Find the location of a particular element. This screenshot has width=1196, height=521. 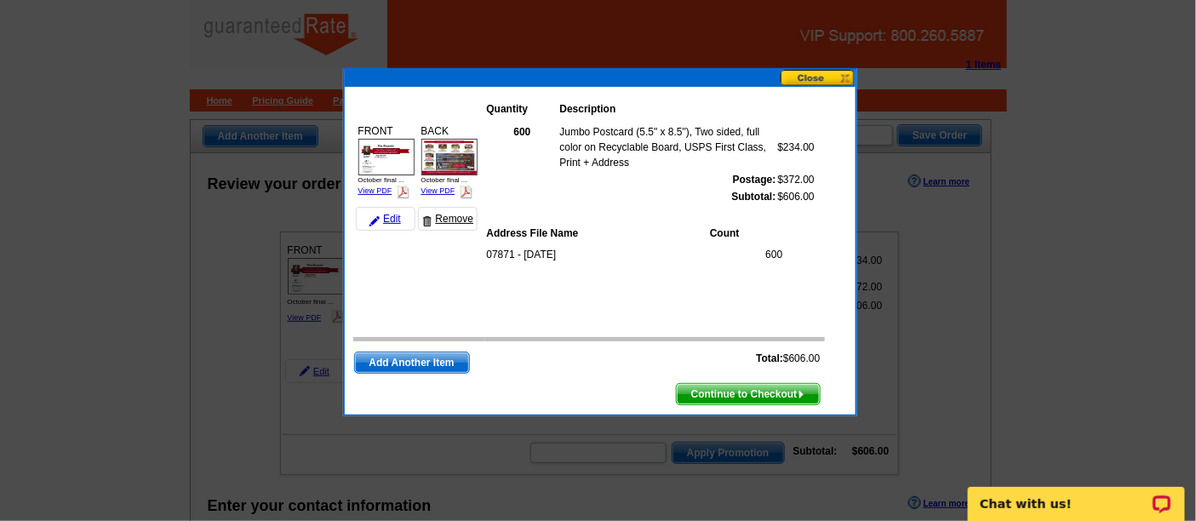

strong: Total: is located at coordinates (769, 358).